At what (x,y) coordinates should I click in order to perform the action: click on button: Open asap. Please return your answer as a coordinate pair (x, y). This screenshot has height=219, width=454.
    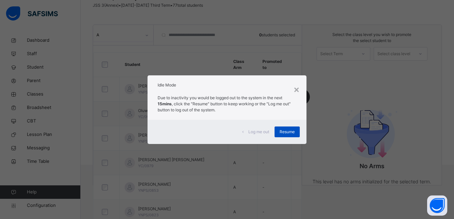
    Looking at the image, I should click on (437, 205).